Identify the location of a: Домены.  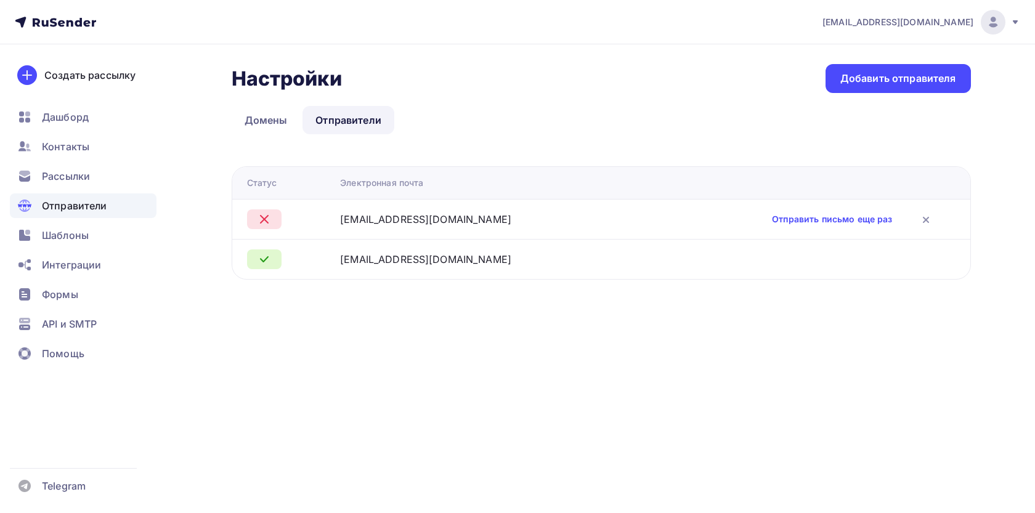
(266, 120).